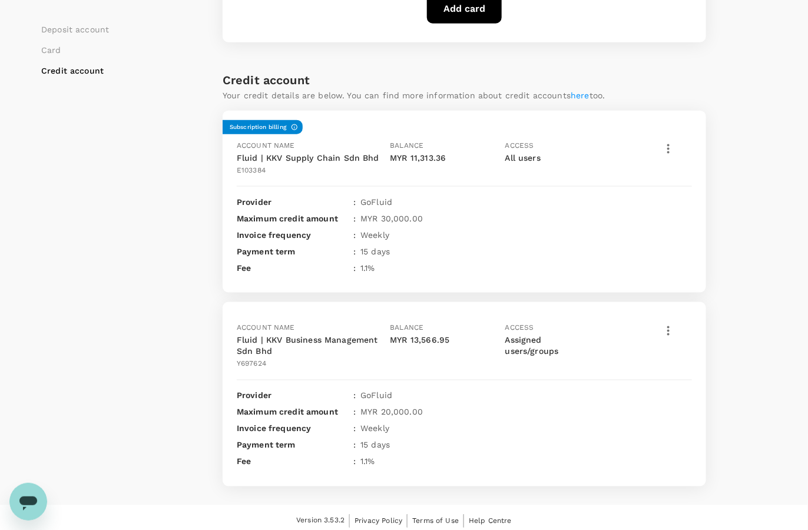  What do you see at coordinates (75, 50) in the screenshot?
I see `li: Card` at bounding box center [75, 50].